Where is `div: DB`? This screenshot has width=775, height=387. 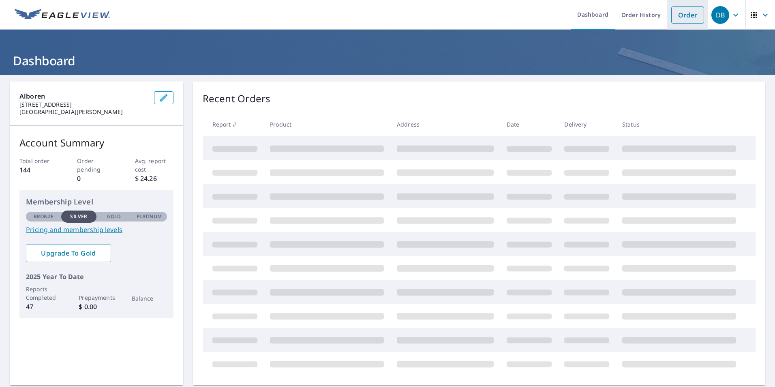
div: DB is located at coordinates (720, 15).